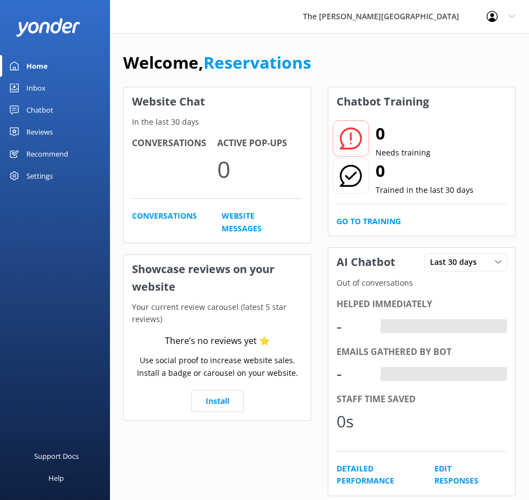 This screenshot has width=529, height=500. What do you see at coordinates (422, 283) in the screenshot?
I see `p: Out of conversations` at bounding box center [422, 283].